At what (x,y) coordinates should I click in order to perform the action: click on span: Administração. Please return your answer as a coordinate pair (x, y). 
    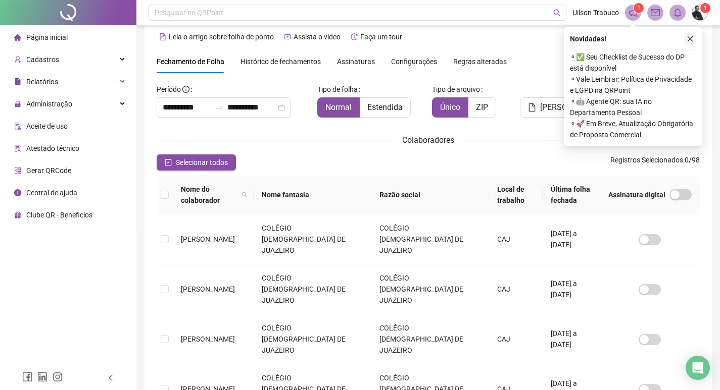
    Looking at the image, I should click on (49, 104).